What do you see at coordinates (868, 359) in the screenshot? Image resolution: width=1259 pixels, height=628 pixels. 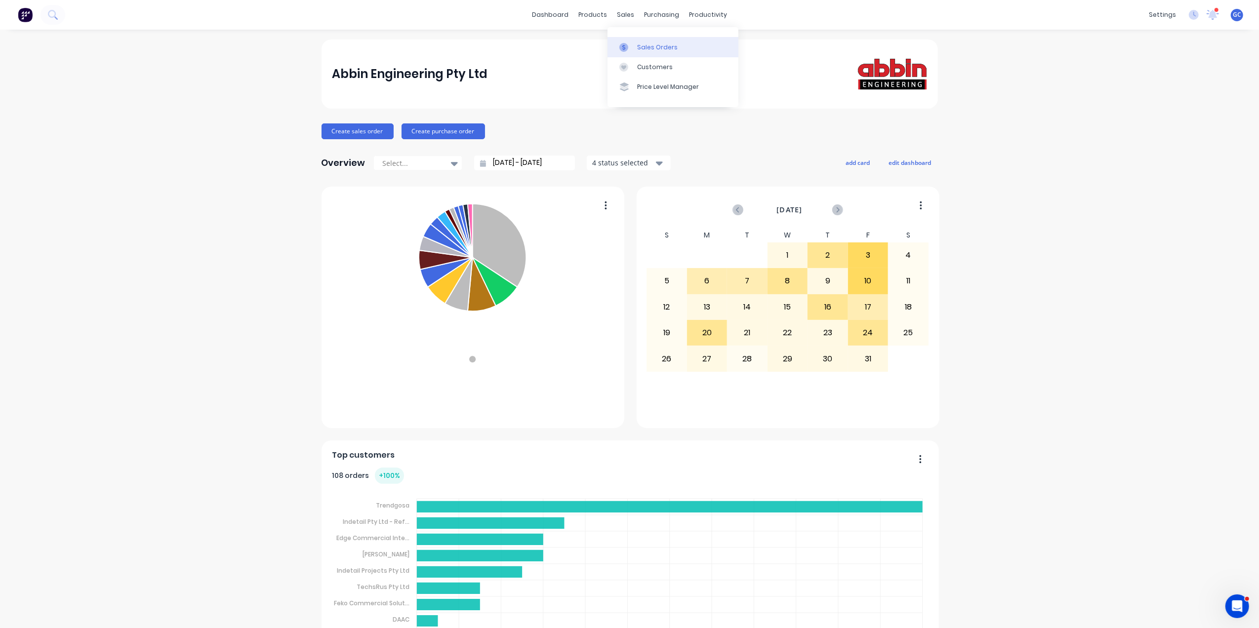 I see `div: 31` at bounding box center [868, 359].